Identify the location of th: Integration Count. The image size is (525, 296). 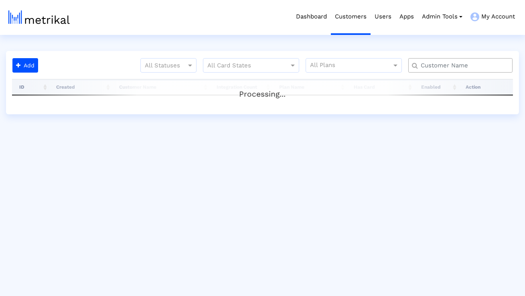
(241, 87).